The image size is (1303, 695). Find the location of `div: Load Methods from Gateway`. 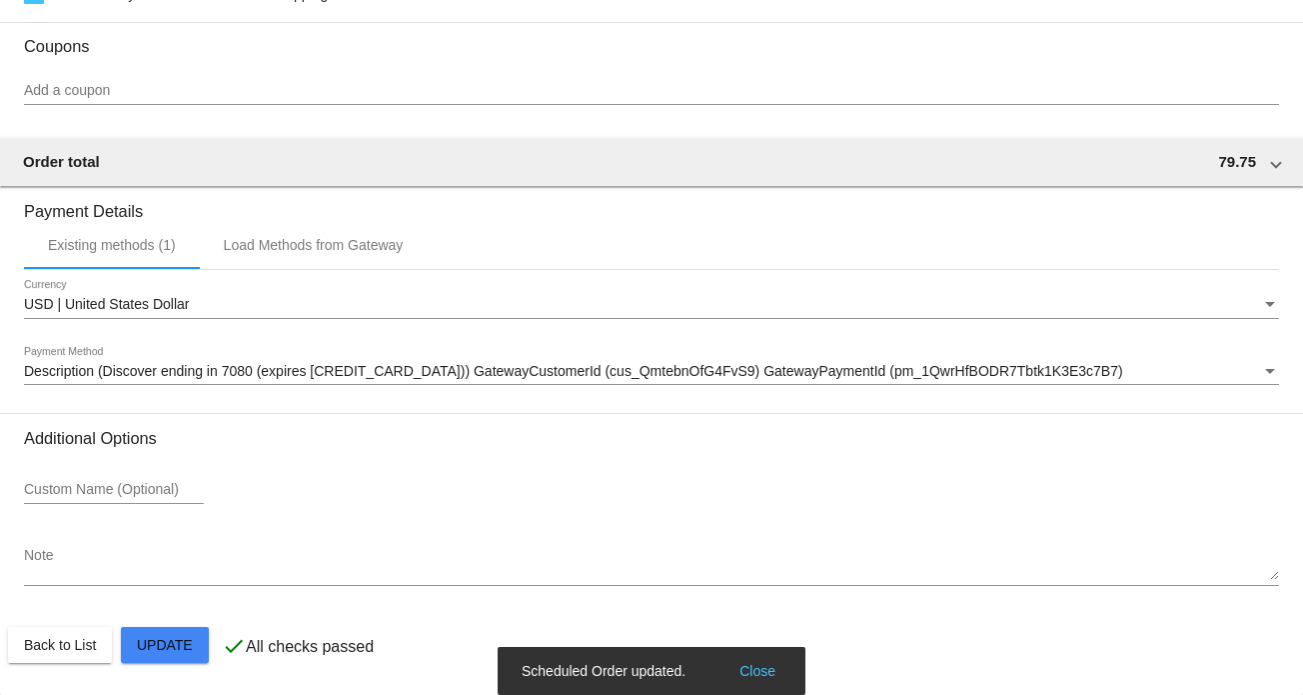

div: Load Methods from Gateway is located at coordinates (314, 245).